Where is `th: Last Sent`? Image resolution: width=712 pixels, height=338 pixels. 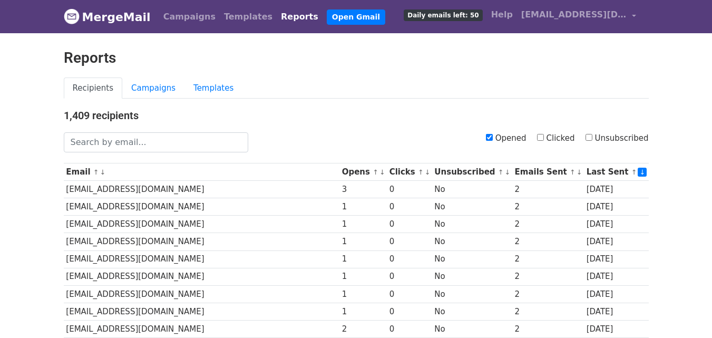
th: Last Sent is located at coordinates (616, 172).